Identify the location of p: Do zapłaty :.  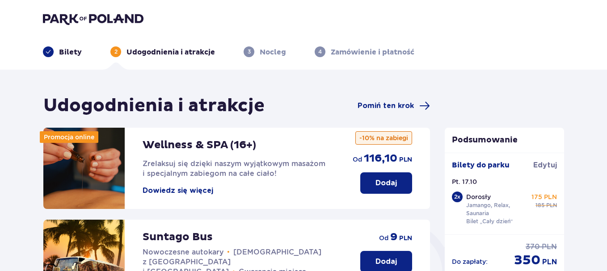
(470, 262).